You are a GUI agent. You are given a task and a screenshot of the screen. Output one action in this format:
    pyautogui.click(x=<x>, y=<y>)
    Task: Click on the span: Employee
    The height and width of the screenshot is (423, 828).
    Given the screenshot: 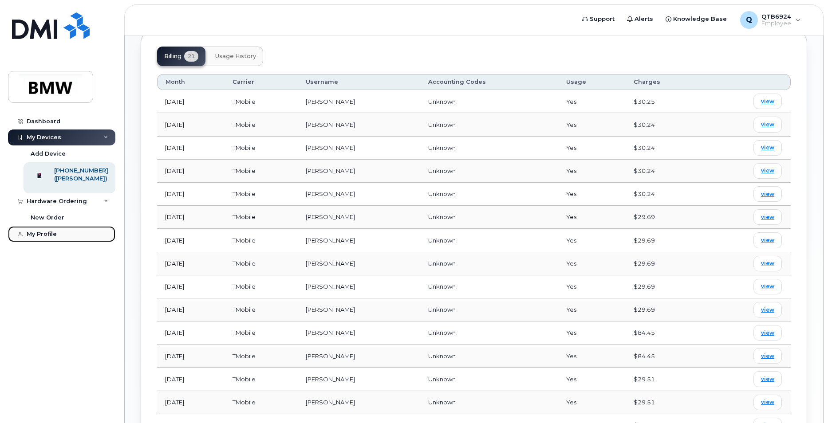 What is the action you would take?
    pyautogui.click(x=776, y=24)
    